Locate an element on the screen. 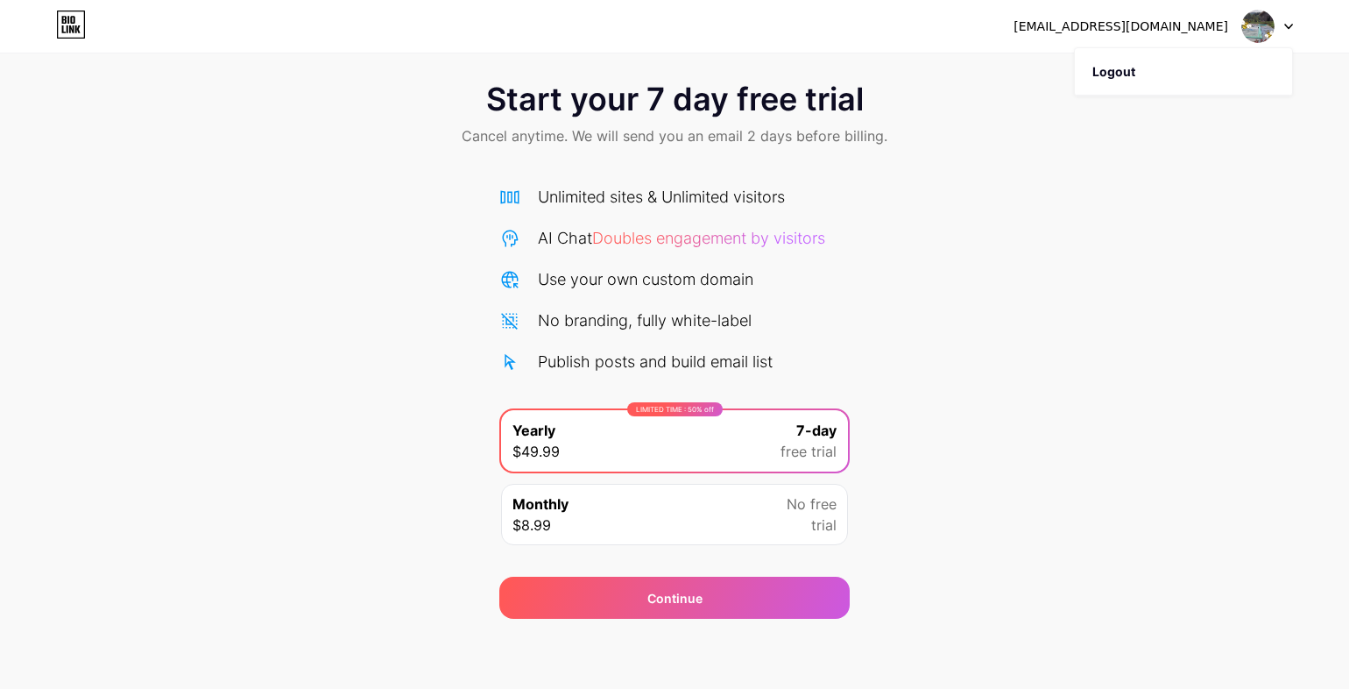  span: trial is located at coordinates (824, 525).